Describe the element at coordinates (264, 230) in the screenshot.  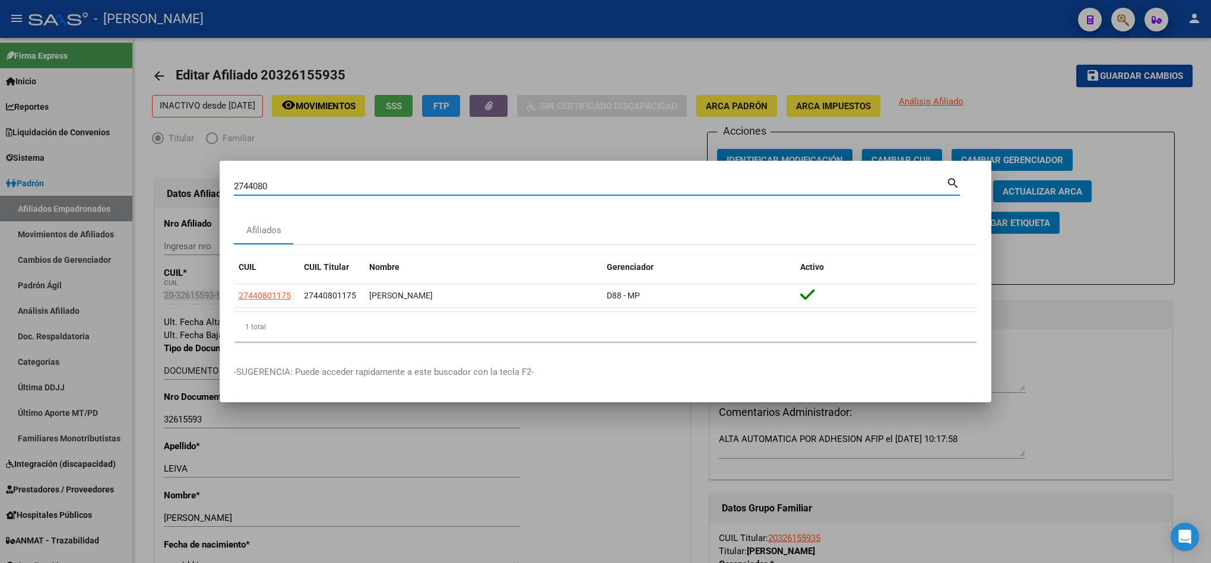
I see `div: Afiliados` at that location.